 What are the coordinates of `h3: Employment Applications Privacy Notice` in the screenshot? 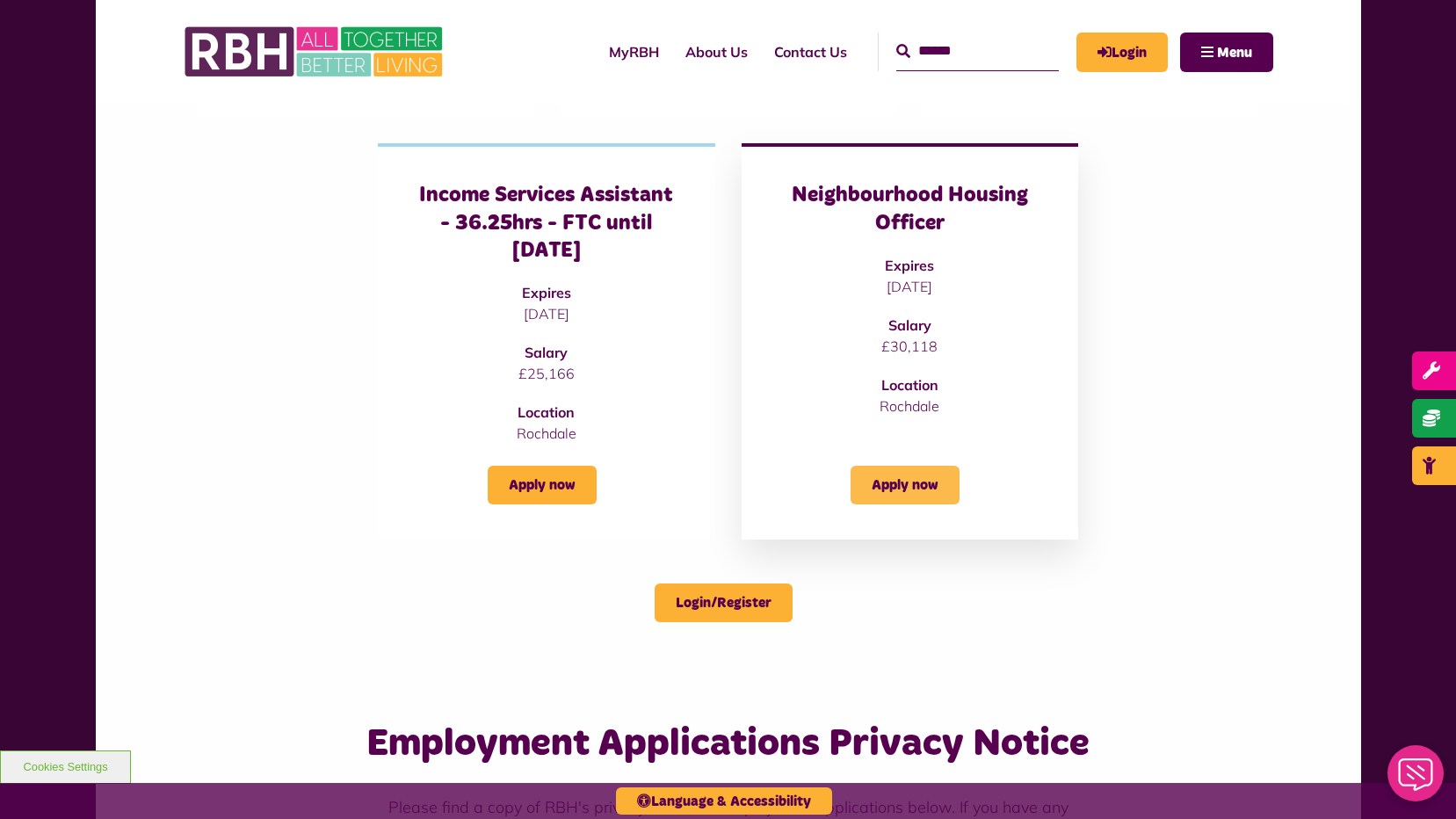 It's located at (728, 744).